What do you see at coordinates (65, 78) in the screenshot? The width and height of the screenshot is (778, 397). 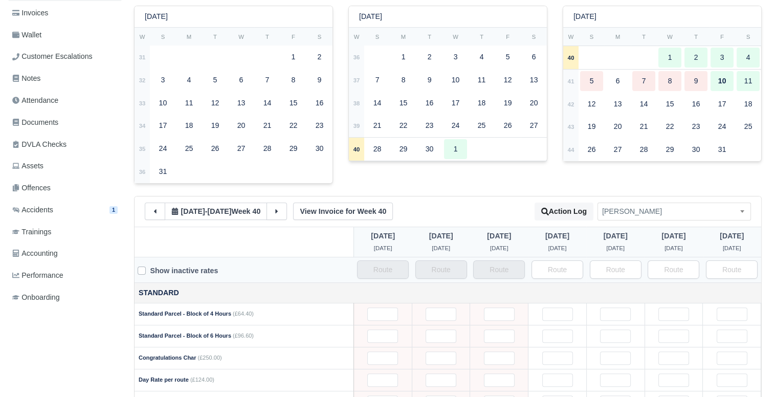 I see `a: Notes` at bounding box center [65, 78].